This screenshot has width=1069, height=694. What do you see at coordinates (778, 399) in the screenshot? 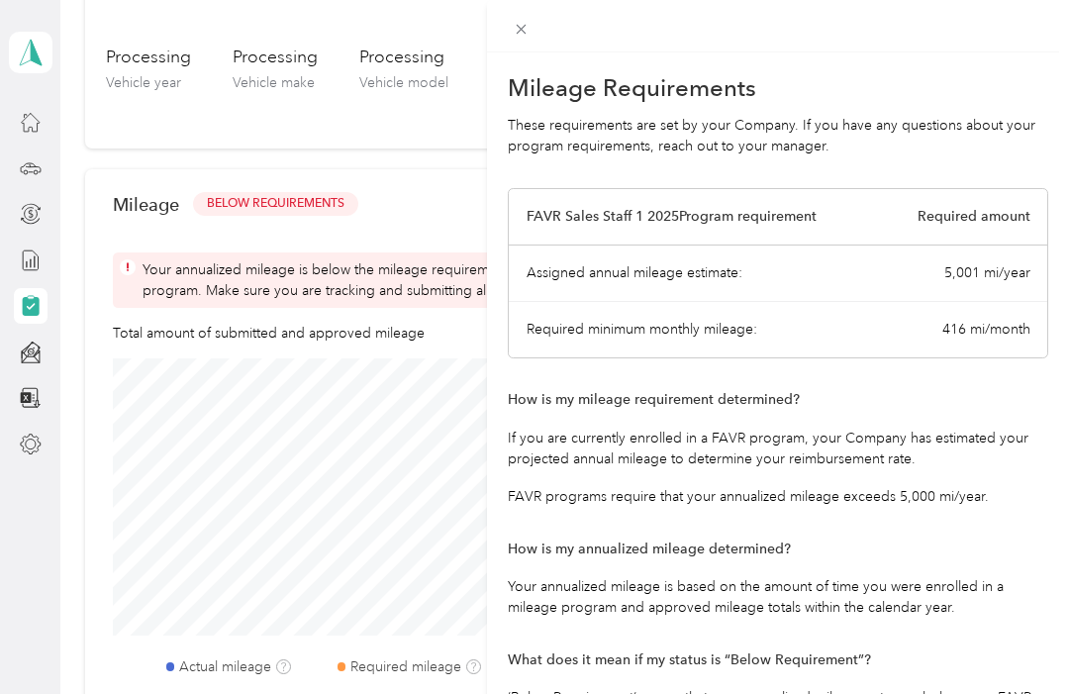
I see `div: How is my mileage requirement determined?` at bounding box center [778, 399].